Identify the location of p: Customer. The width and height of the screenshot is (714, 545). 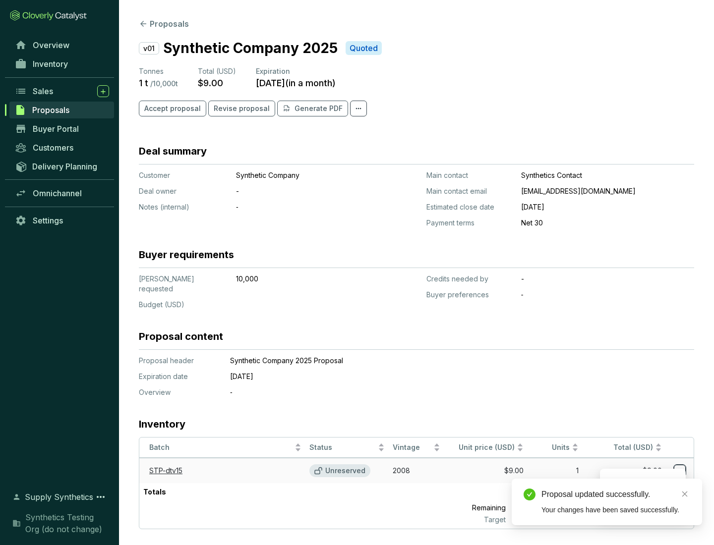
(183, 176).